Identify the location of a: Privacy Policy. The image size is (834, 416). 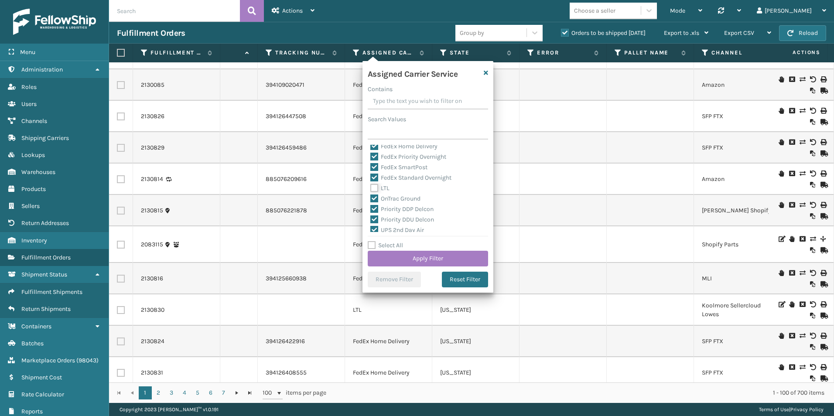
(807, 410).